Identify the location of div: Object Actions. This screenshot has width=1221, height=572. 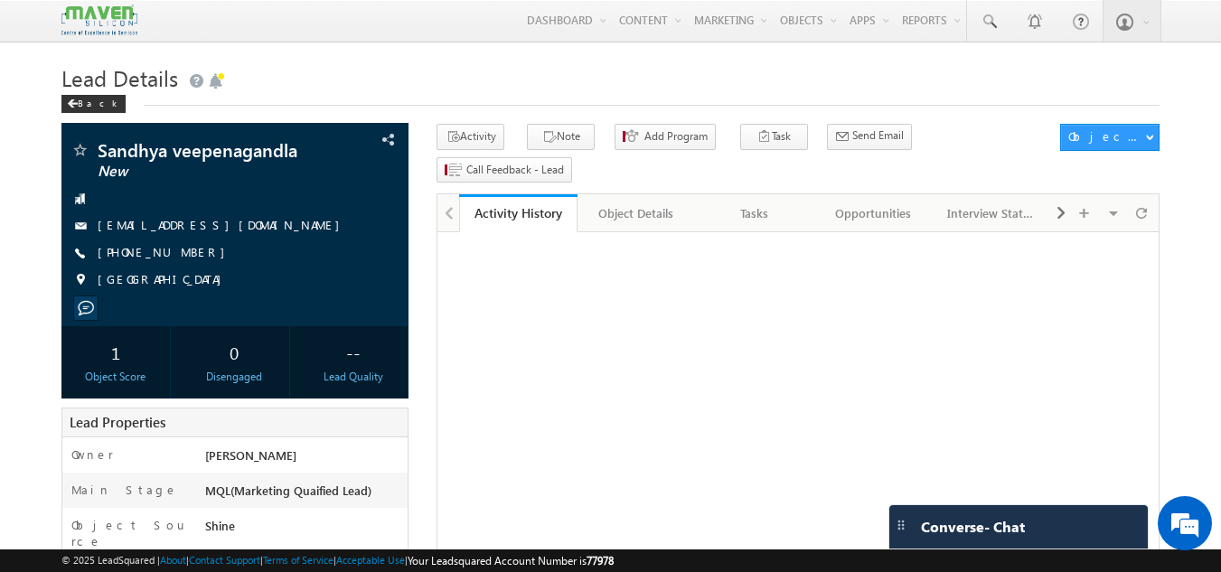
(1106, 137).